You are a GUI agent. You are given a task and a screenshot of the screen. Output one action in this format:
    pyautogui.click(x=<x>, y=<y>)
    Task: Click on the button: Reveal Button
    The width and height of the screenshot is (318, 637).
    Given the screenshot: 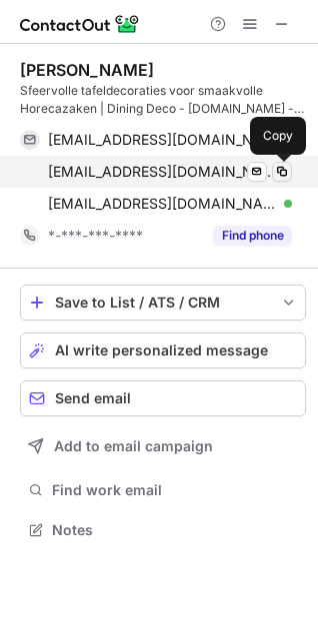 What is the action you would take?
    pyautogui.click(x=252, y=236)
    